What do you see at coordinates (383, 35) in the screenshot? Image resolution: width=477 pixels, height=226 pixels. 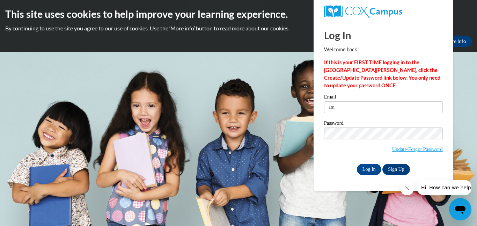 I see `h1: Log In` at bounding box center [383, 35].